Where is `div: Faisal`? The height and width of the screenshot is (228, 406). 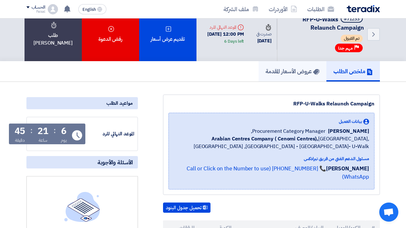 div: Faisal is located at coordinates (36, 11).